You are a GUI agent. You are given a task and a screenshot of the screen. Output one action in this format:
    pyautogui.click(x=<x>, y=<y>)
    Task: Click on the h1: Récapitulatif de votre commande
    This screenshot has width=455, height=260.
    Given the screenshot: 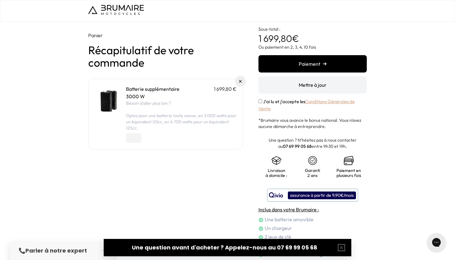 What is the action you would take?
    pyautogui.click(x=166, y=56)
    